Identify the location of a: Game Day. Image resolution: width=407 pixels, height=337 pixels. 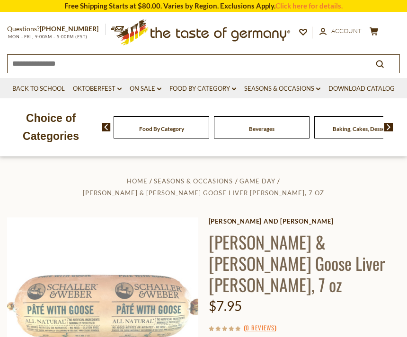
(257, 181).